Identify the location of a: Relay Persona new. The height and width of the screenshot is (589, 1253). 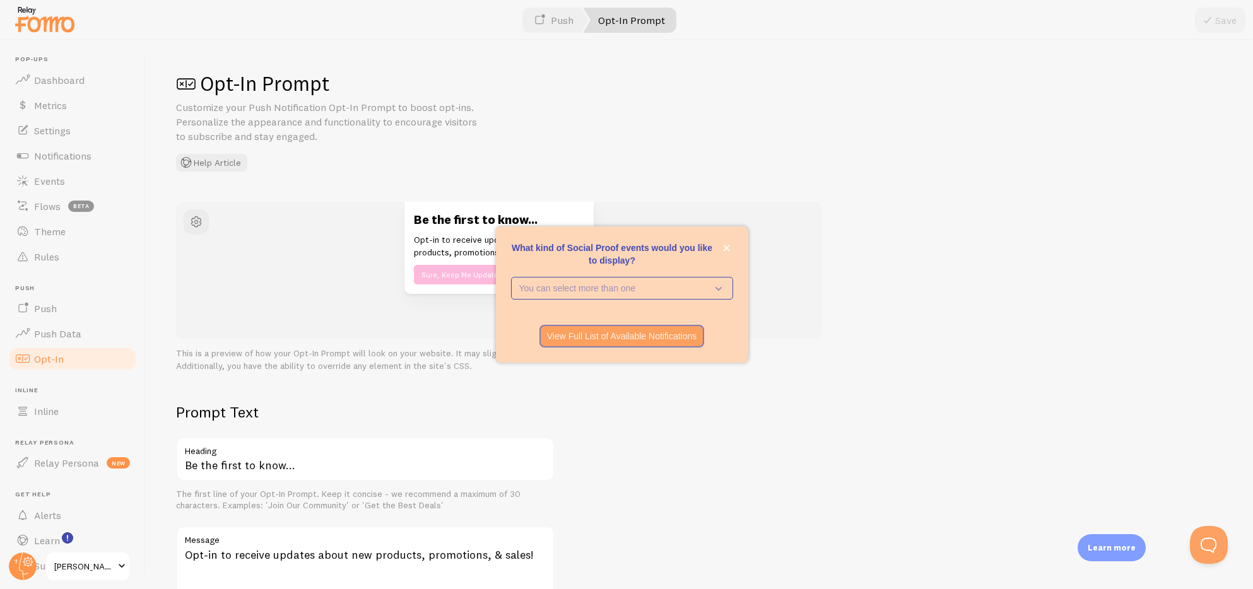
(73, 463).